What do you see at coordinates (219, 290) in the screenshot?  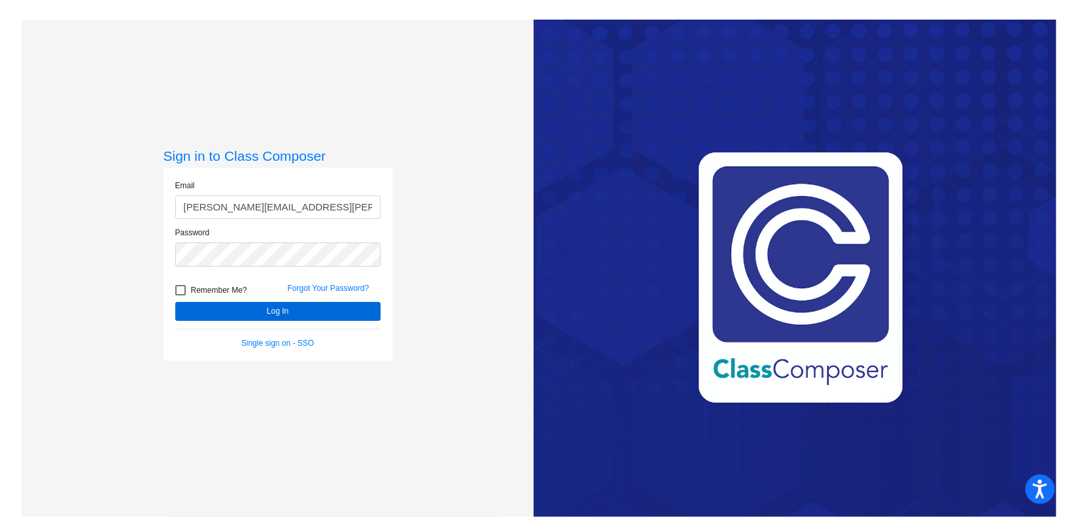 I see `span: Remember Me?` at bounding box center [219, 290].